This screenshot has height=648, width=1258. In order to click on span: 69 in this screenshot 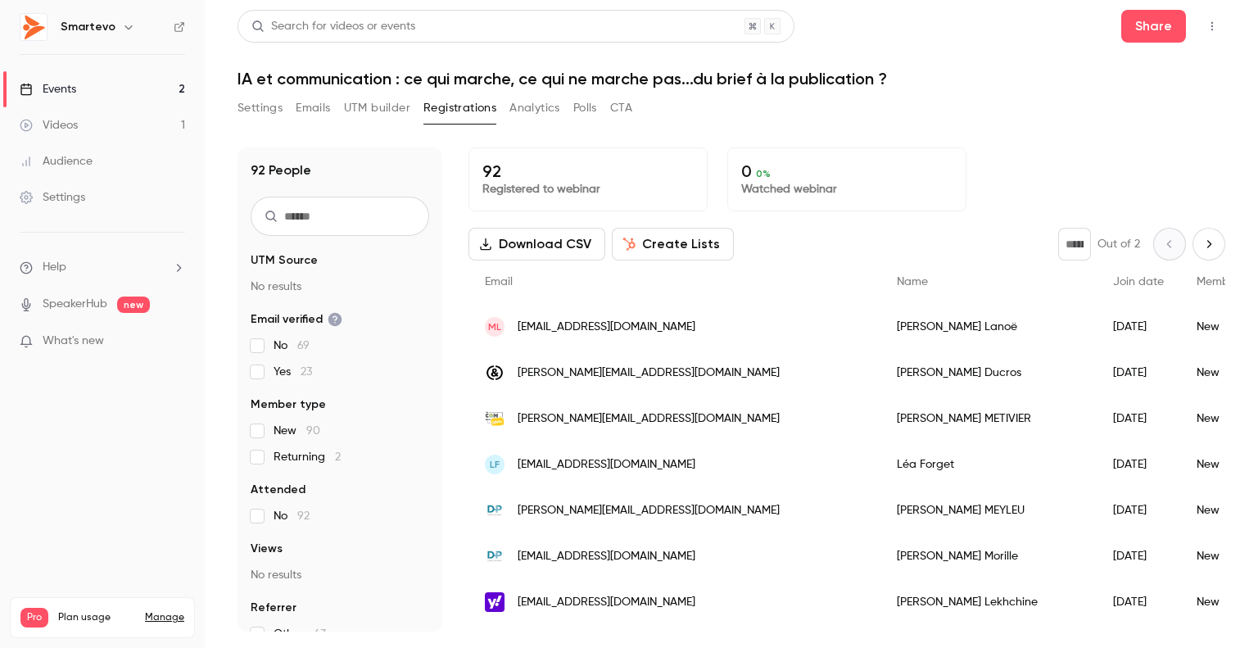, I will do `click(303, 346)`.